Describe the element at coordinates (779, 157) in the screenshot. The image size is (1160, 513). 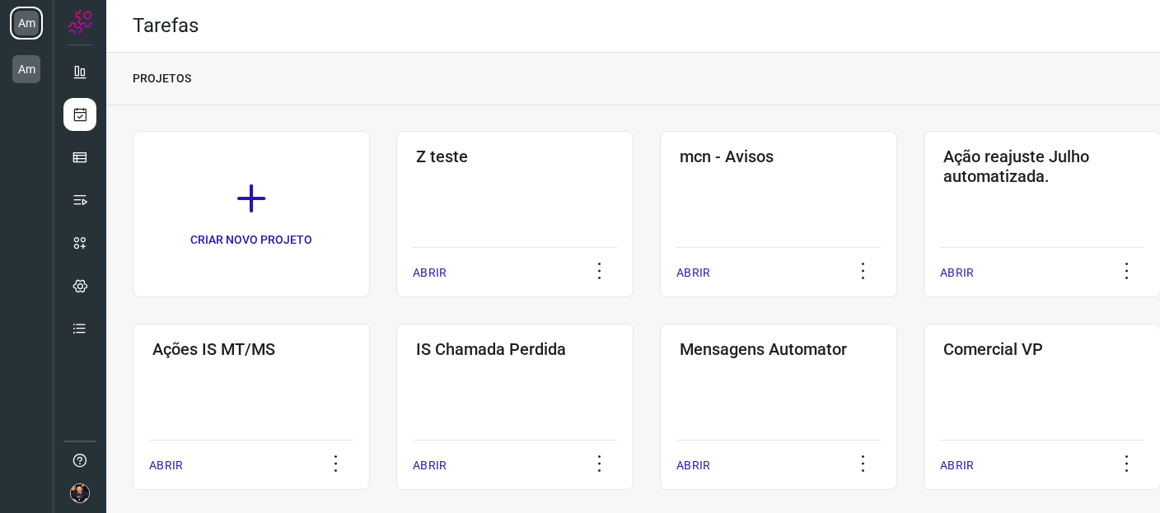
I see `h3: mcn - Avisos` at that location.